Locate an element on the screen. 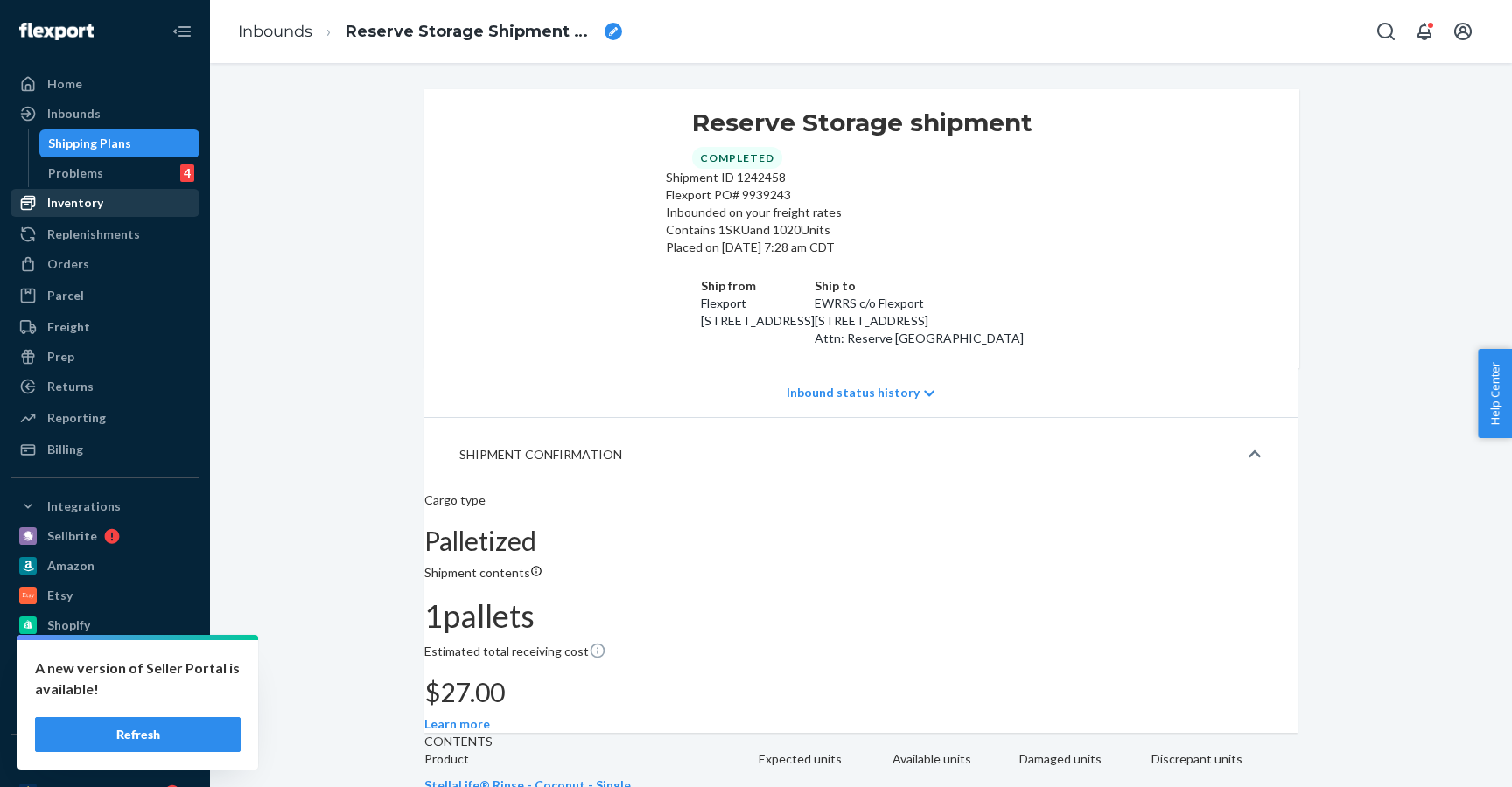 The width and height of the screenshot is (1512, 787). div: Shopify is located at coordinates (69, 626).